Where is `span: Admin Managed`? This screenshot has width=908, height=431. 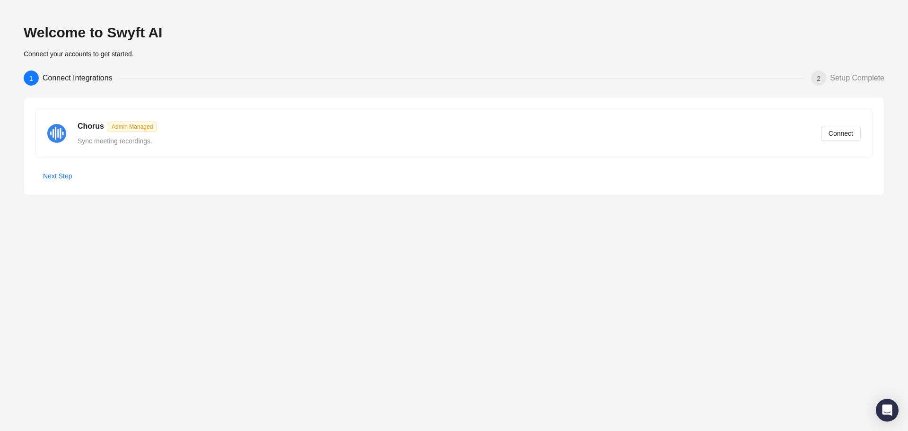
span: Admin Managed is located at coordinates (132, 127).